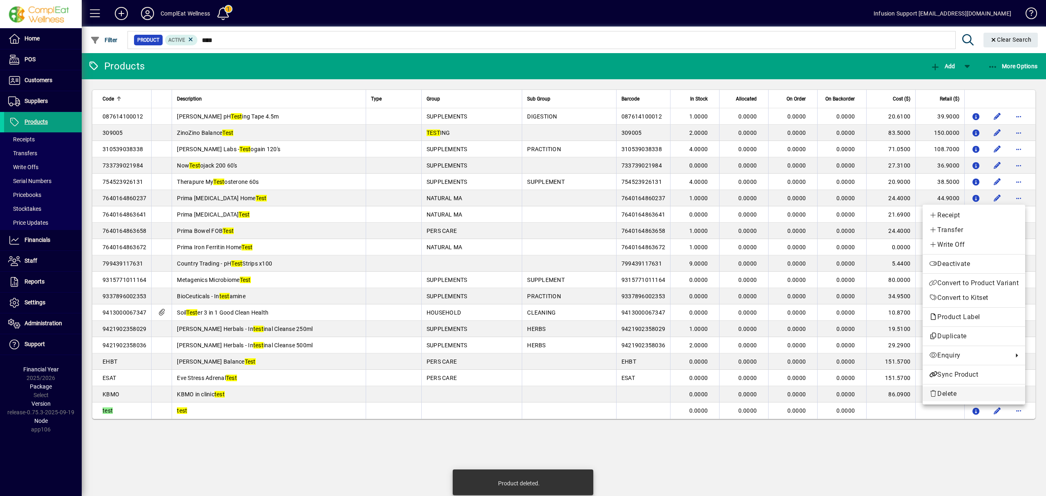 The width and height of the screenshot is (1046, 496). Describe the element at coordinates (969, 355) in the screenshot. I see `span: Enquiry` at that location.